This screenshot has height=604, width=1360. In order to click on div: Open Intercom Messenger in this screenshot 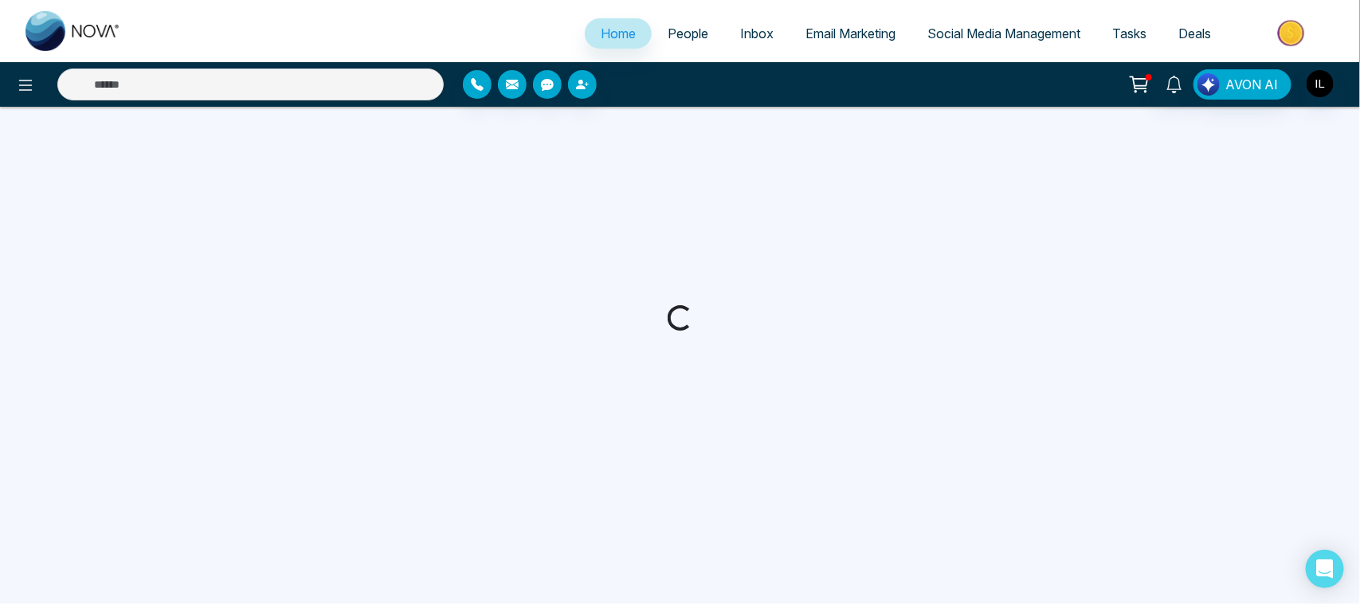, I will do `click(1325, 569)`.